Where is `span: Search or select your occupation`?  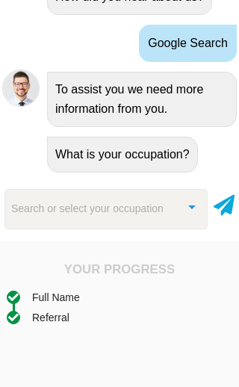
span: Search or select your occupation is located at coordinates (87, 208).